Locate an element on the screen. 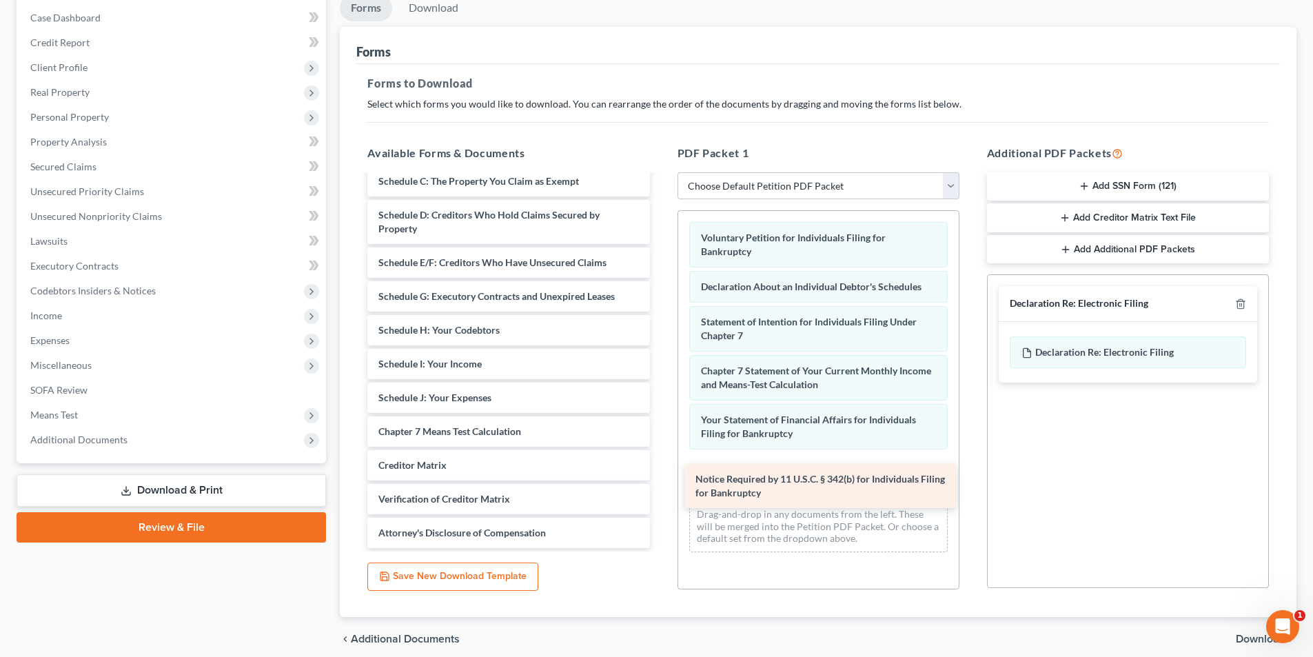 The image size is (1313, 657). span: Schedule I: Your Income is located at coordinates (430, 363).